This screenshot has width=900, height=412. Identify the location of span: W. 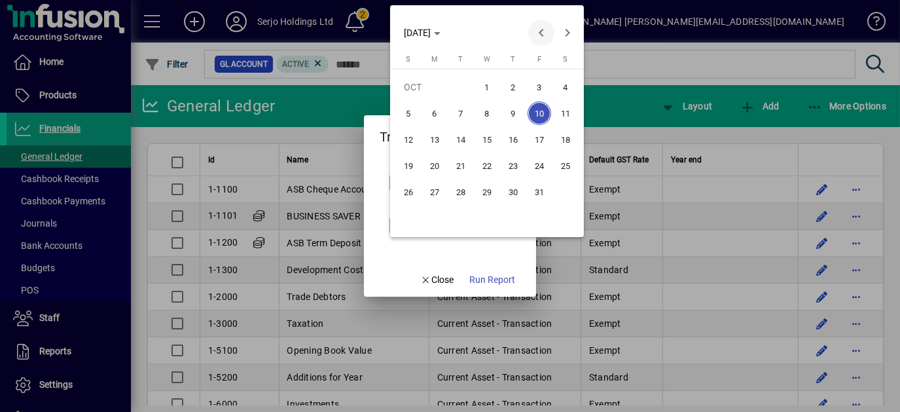
(487, 59).